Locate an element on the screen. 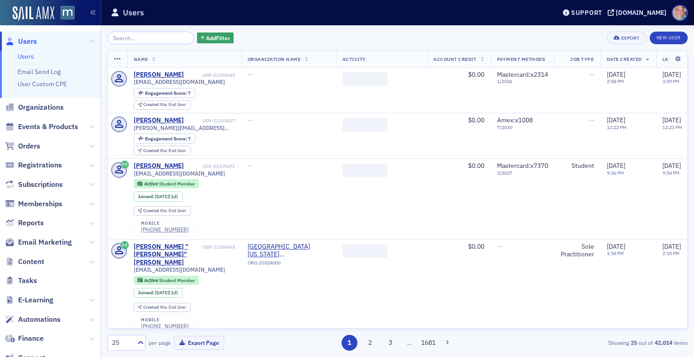 Image resolution: width=694 pixels, height=357 pixels. span: Date Created is located at coordinates (624, 59).